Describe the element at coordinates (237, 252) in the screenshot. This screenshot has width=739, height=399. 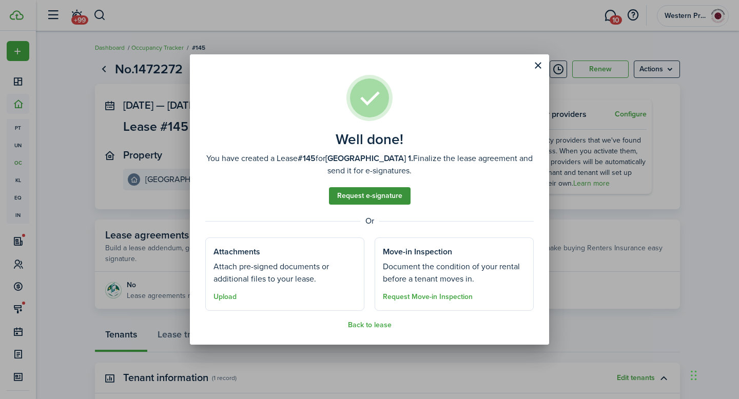
I see `well-done-section-title: Attachments` at that location.